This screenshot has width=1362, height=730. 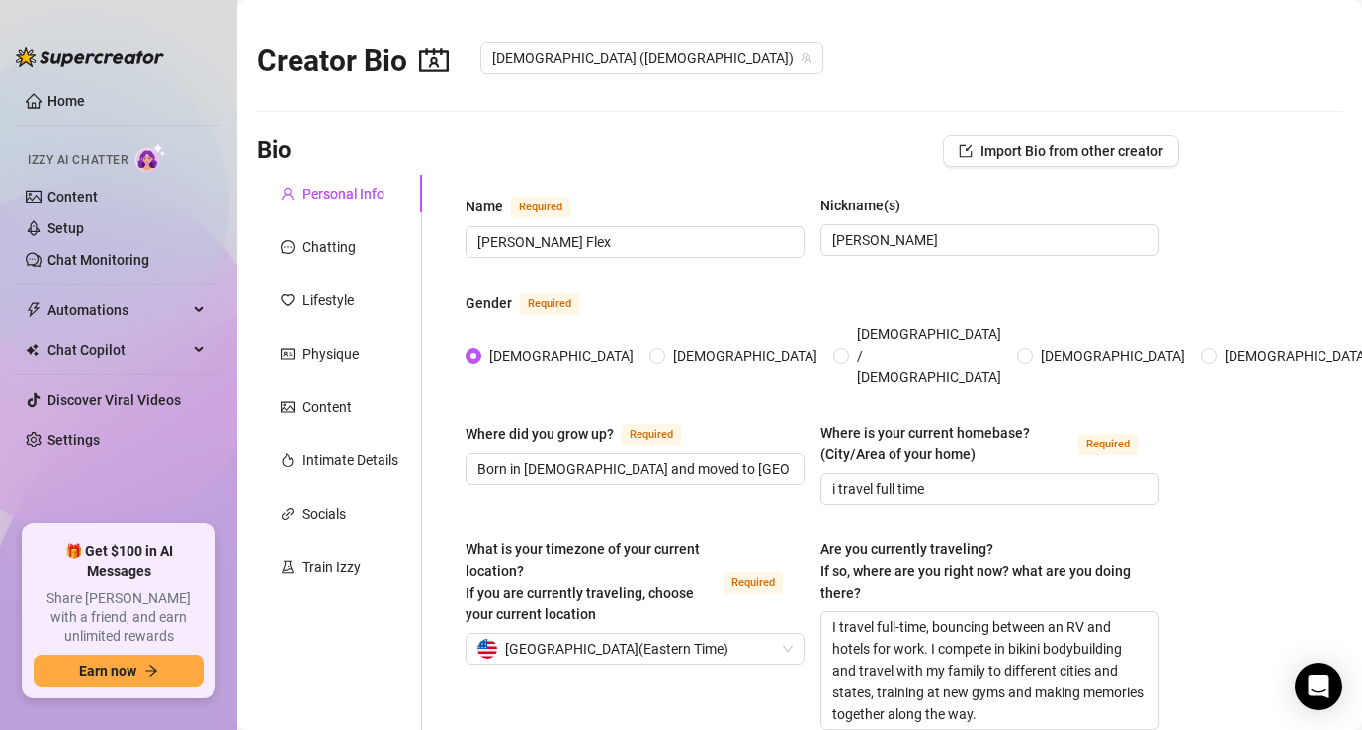 I want to click on span: user, so click(x=288, y=194).